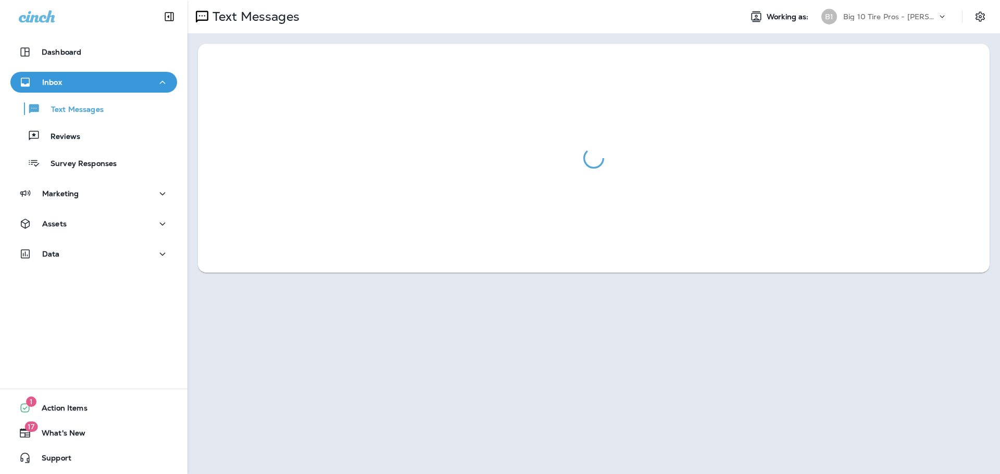 This screenshot has width=1000, height=474. What do you see at coordinates (94, 408) in the screenshot?
I see `button: 1Action Items` at bounding box center [94, 408].